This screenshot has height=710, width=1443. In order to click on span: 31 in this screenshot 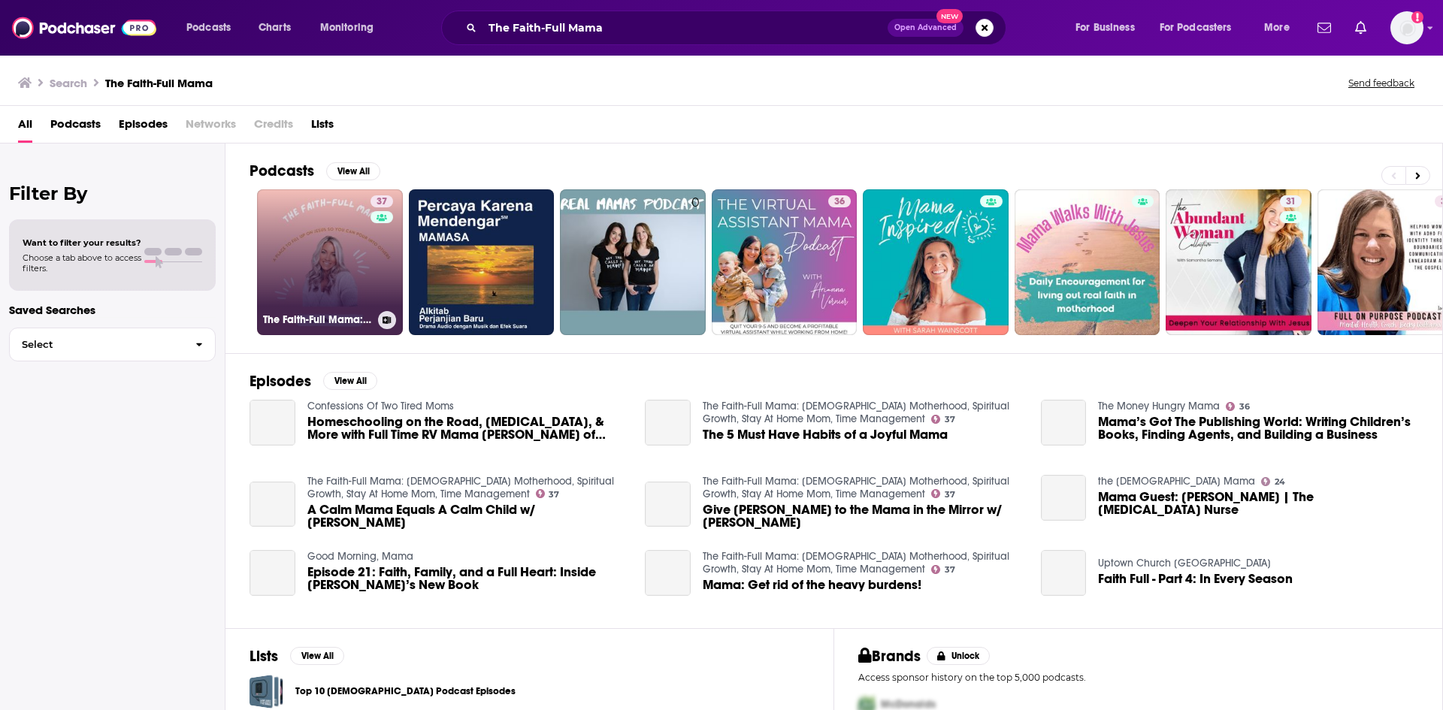, I will do `click(1290, 202)`.